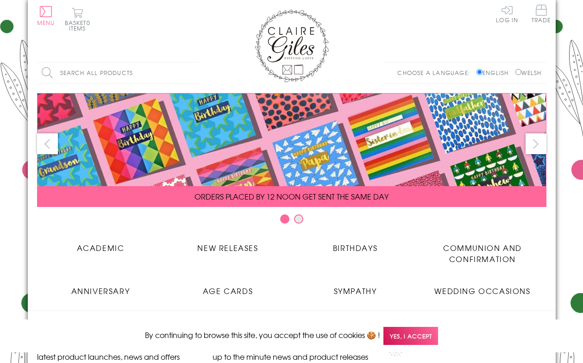 The width and height of the screenshot is (583, 363). Describe the element at coordinates (228, 287) in the screenshot. I see `a: Age Cards` at that location.